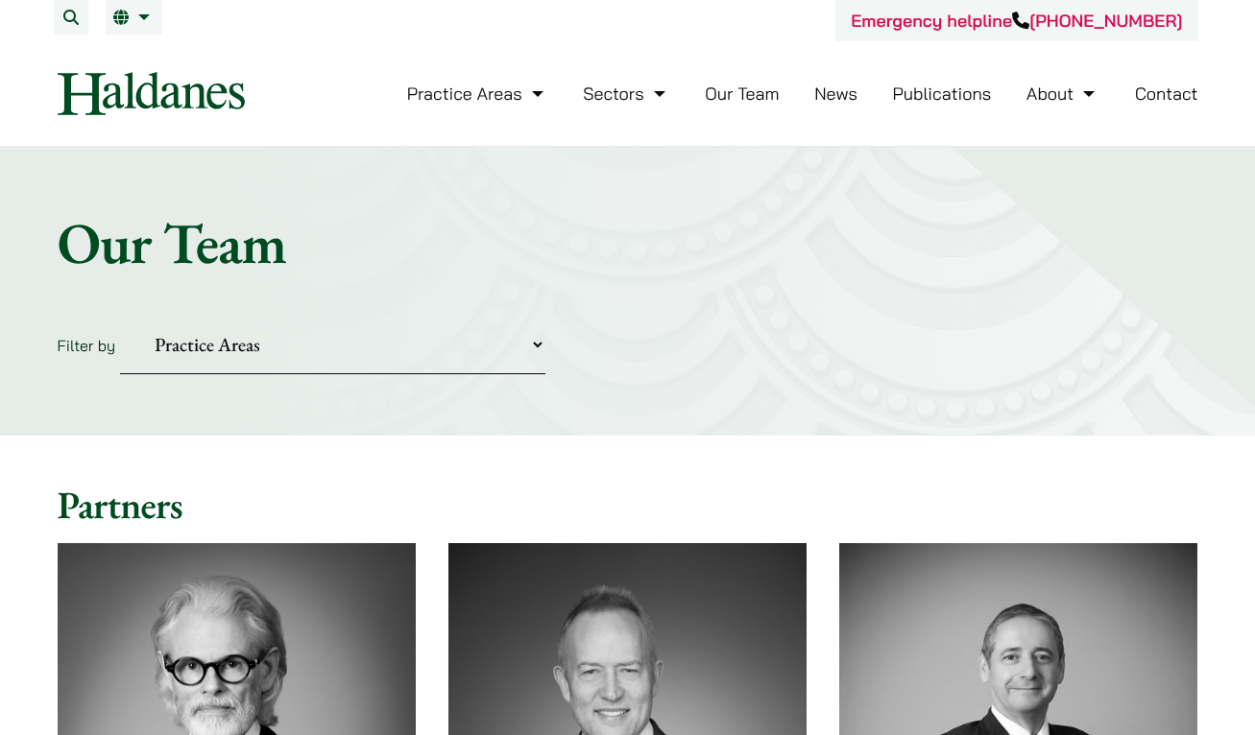 The height and width of the screenshot is (735, 1255). Describe the element at coordinates (133, 17) in the screenshot. I see `a: EN` at that location.